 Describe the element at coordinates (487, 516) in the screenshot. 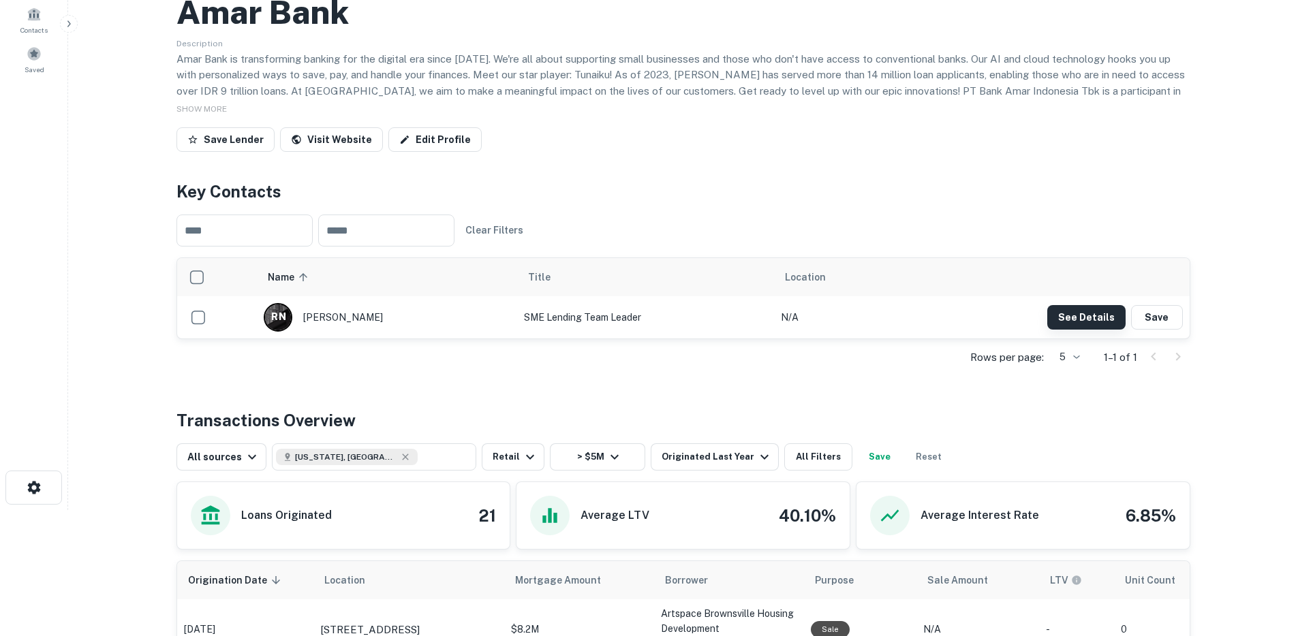

I see `h4: 21` at that location.